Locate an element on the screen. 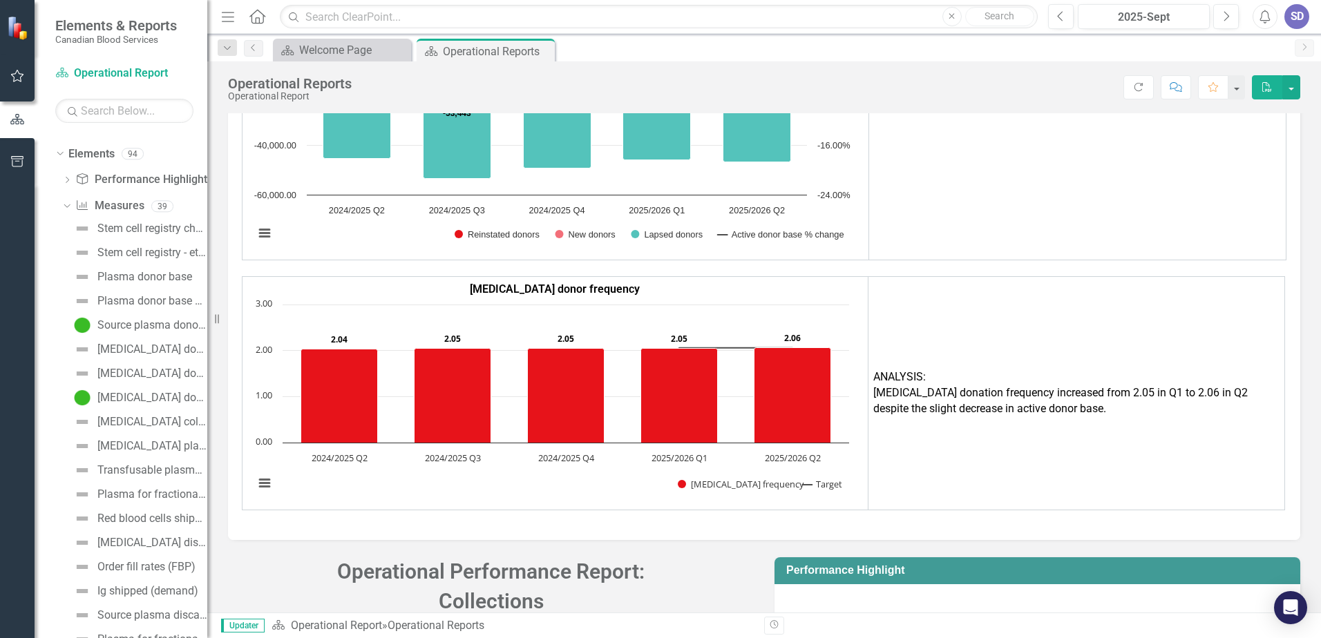 The image size is (1321, 638). div: Ig shipped (demand) is located at coordinates (148, 591).